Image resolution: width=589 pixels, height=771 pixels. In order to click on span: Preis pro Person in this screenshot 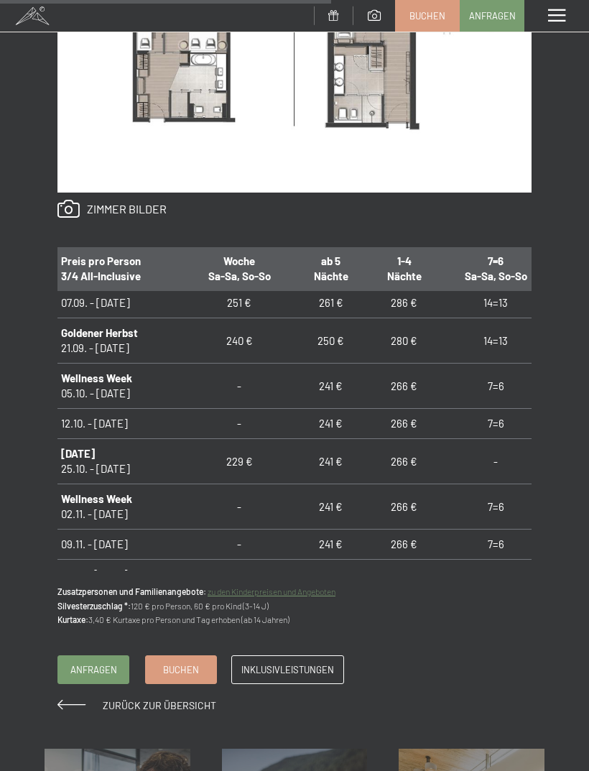, I will do `click(101, 261)`.